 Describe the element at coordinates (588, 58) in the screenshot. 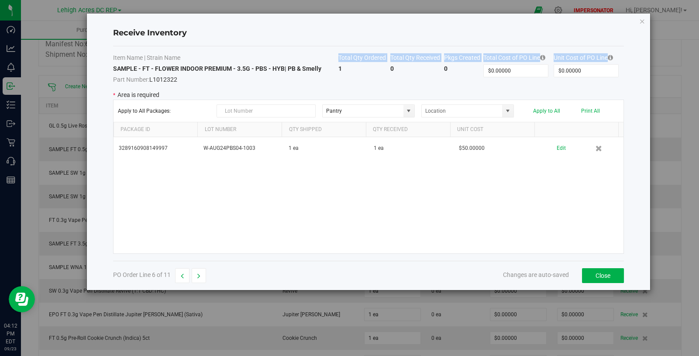

I see `th: Unit Cost of PO Line` at that location.